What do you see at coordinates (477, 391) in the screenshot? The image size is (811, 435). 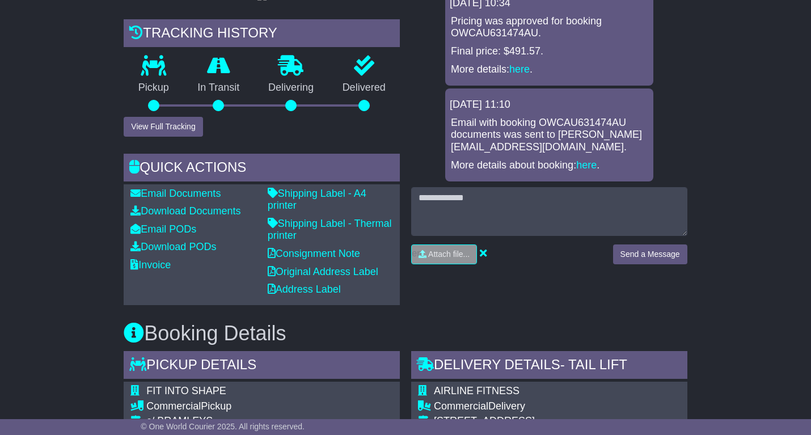 I see `span: AIRLINE FITNESS` at bounding box center [477, 391].